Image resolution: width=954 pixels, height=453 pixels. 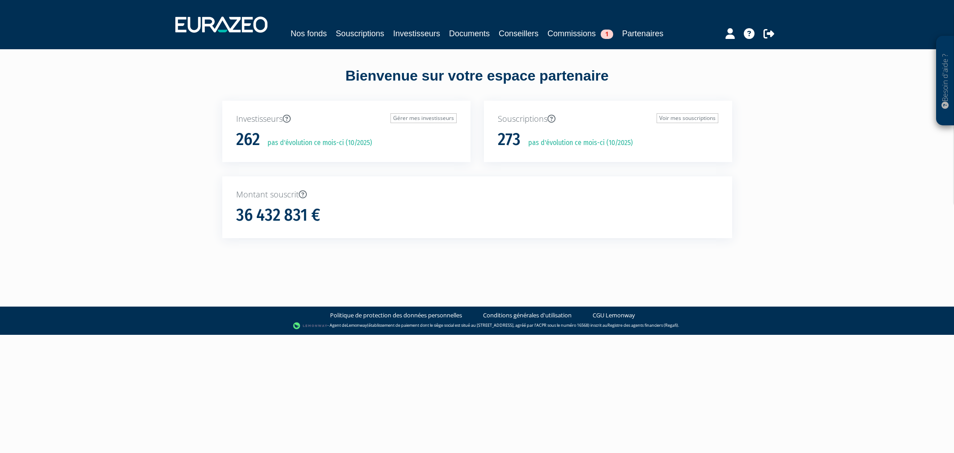 What do you see at coordinates (477, 83) in the screenshot?
I see `div: Bienvenue sur votre espace partenaire` at bounding box center [477, 83].